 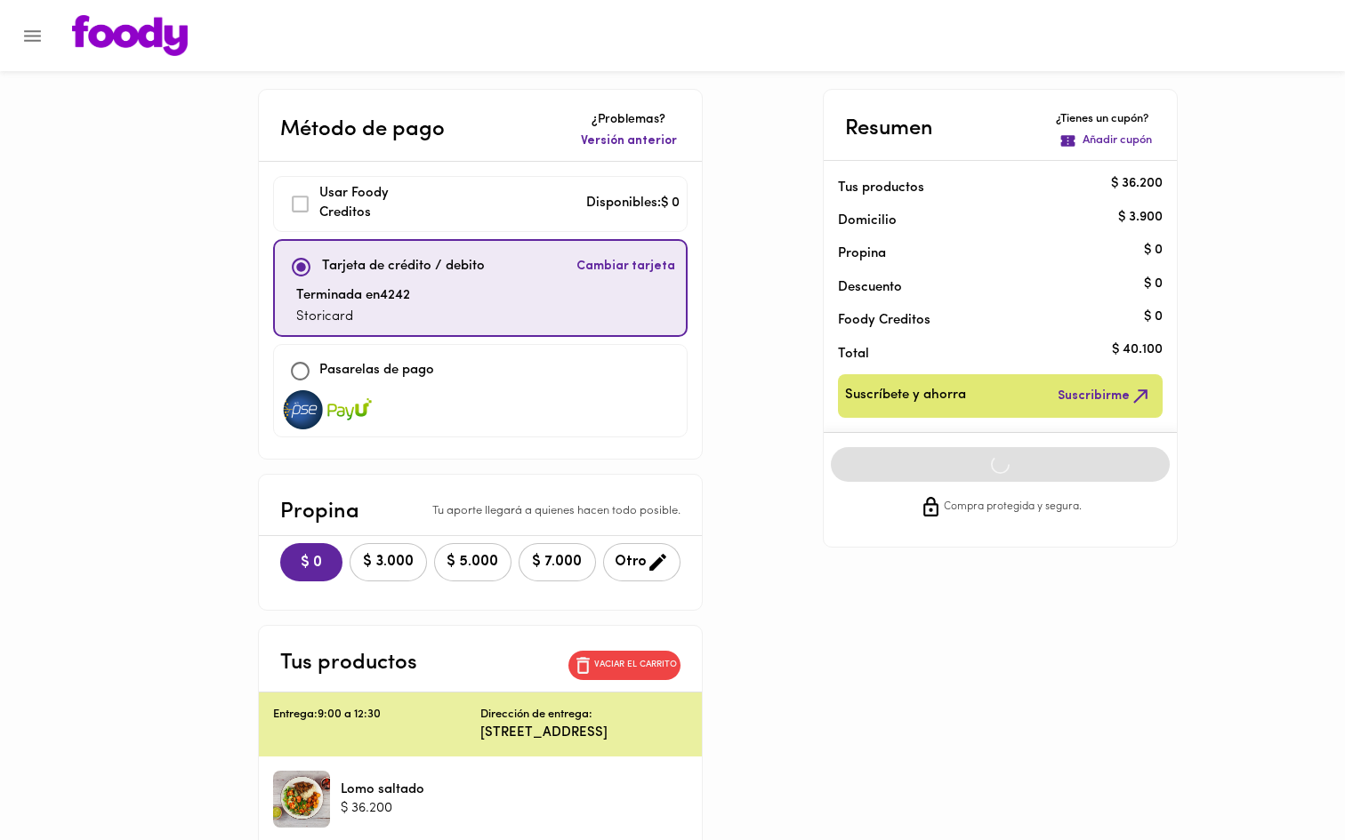 I want to click on p: Tu aporte llegará a quienes hacen todo posible., so click(x=556, y=511).